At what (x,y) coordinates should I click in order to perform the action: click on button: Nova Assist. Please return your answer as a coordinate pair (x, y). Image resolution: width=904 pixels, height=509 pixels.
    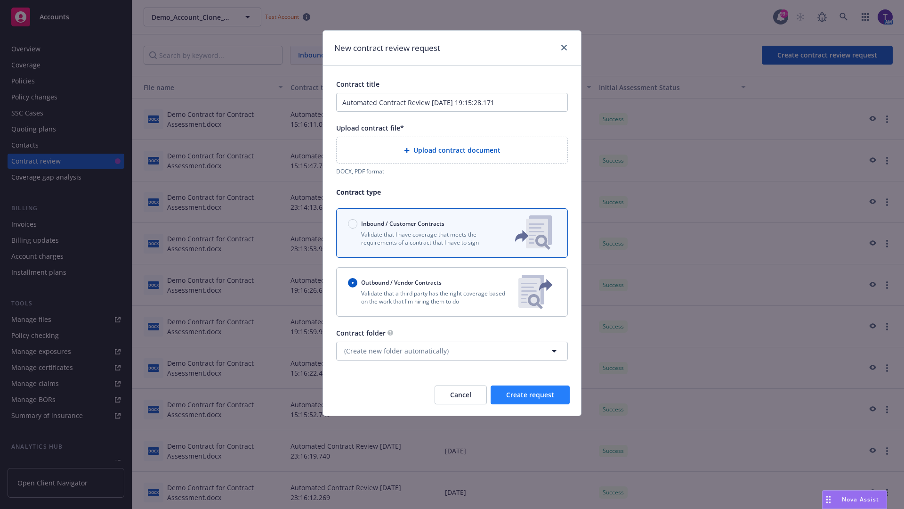
    Looking at the image, I should click on (855, 499).